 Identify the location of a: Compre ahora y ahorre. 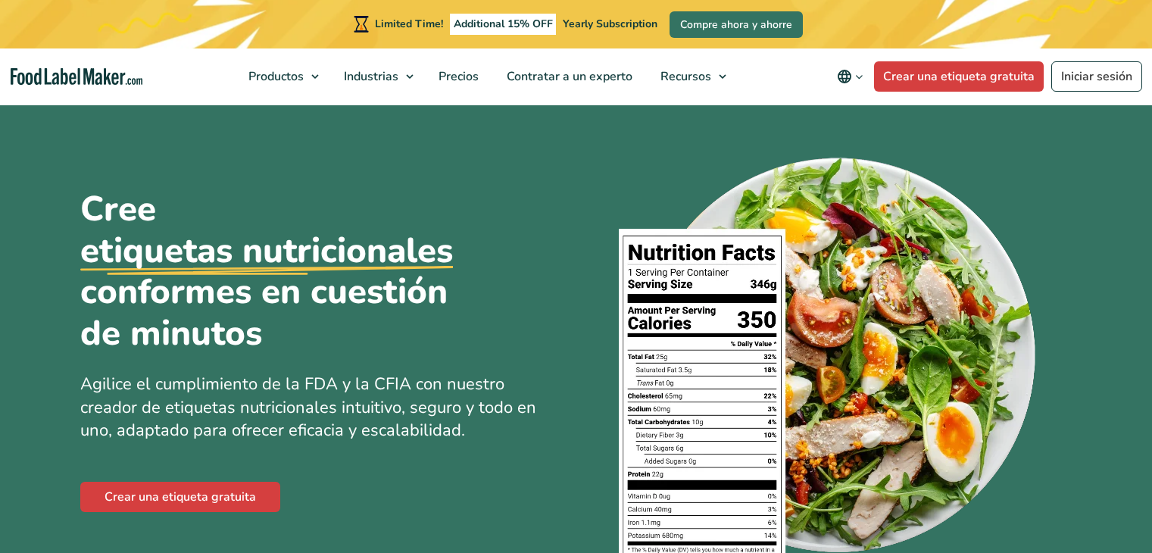
(736, 24).